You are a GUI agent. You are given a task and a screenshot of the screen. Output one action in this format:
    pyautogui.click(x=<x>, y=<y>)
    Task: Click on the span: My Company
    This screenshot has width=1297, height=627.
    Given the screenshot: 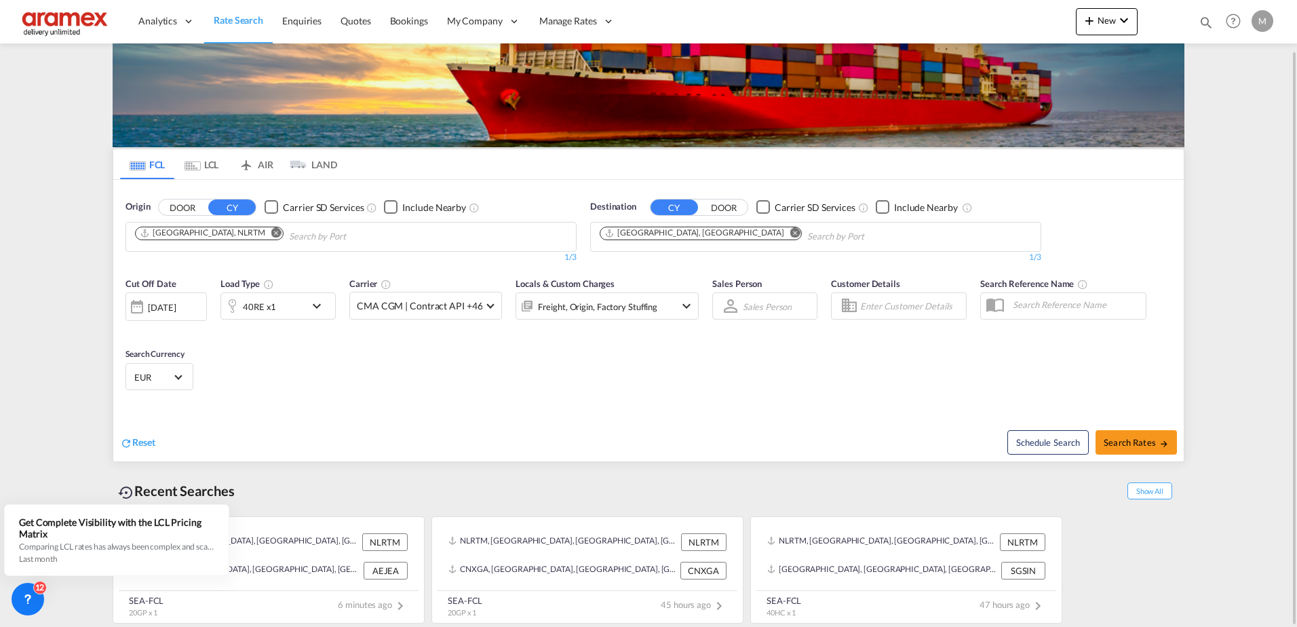 What is the action you would take?
    pyautogui.click(x=475, y=21)
    